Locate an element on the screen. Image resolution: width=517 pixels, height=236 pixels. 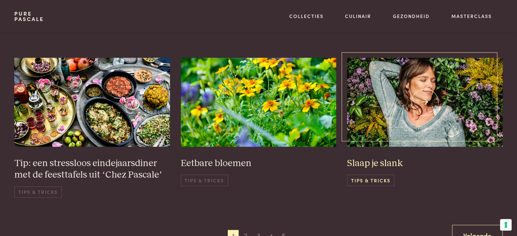
button: Uw voorkeuren voor toestemming voor trackingtechnologieën is located at coordinates (506, 225).